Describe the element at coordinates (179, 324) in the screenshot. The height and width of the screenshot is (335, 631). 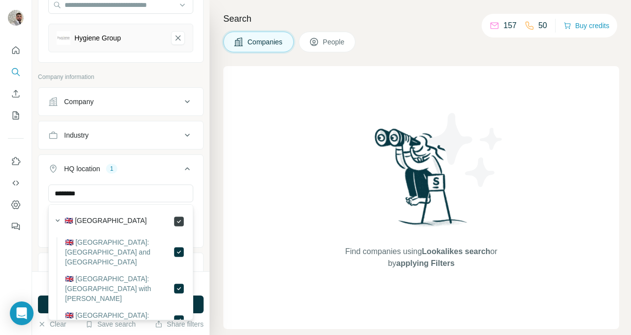
I see `button: Share filters` at that location.